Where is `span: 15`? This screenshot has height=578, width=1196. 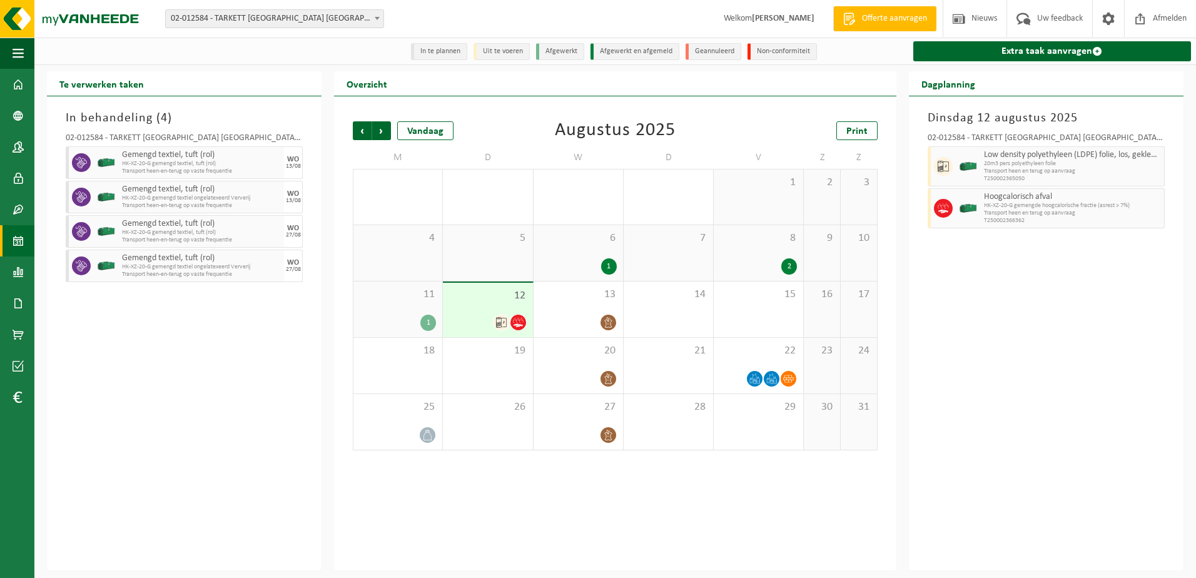 span: 15 is located at coordinates (758, 295).